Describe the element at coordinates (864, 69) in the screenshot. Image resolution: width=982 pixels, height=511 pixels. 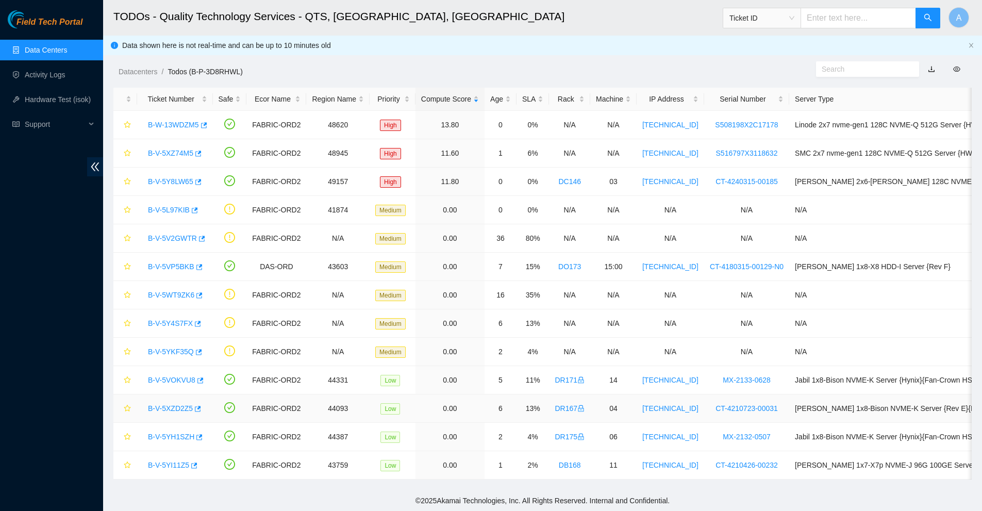
I see `input: Search` at that location.